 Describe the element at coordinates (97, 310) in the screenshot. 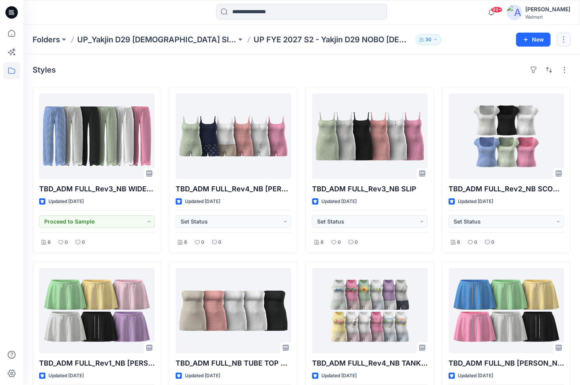

I see `a: TBD_ADM FULL_Rev1_NB TERRY SKORT OPT1` at that location.